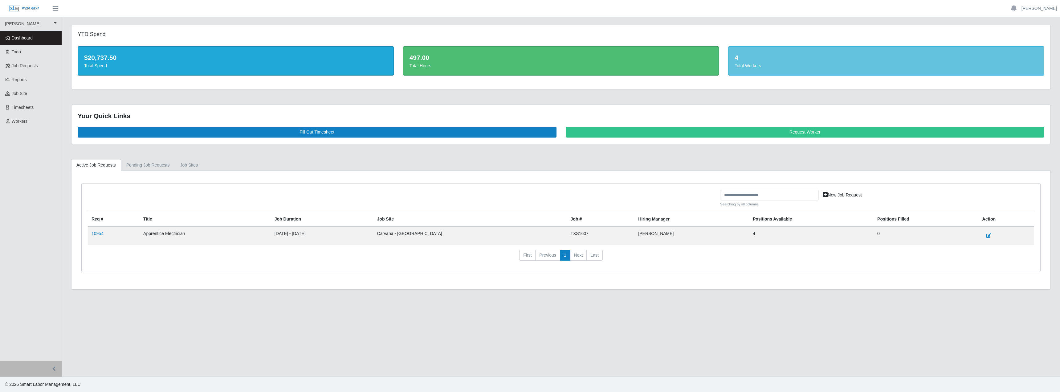 Image resolution: width=1060 pixels, height=392 pixels. I want to click on a: Fill Out Timesheet, so click(317, 132).